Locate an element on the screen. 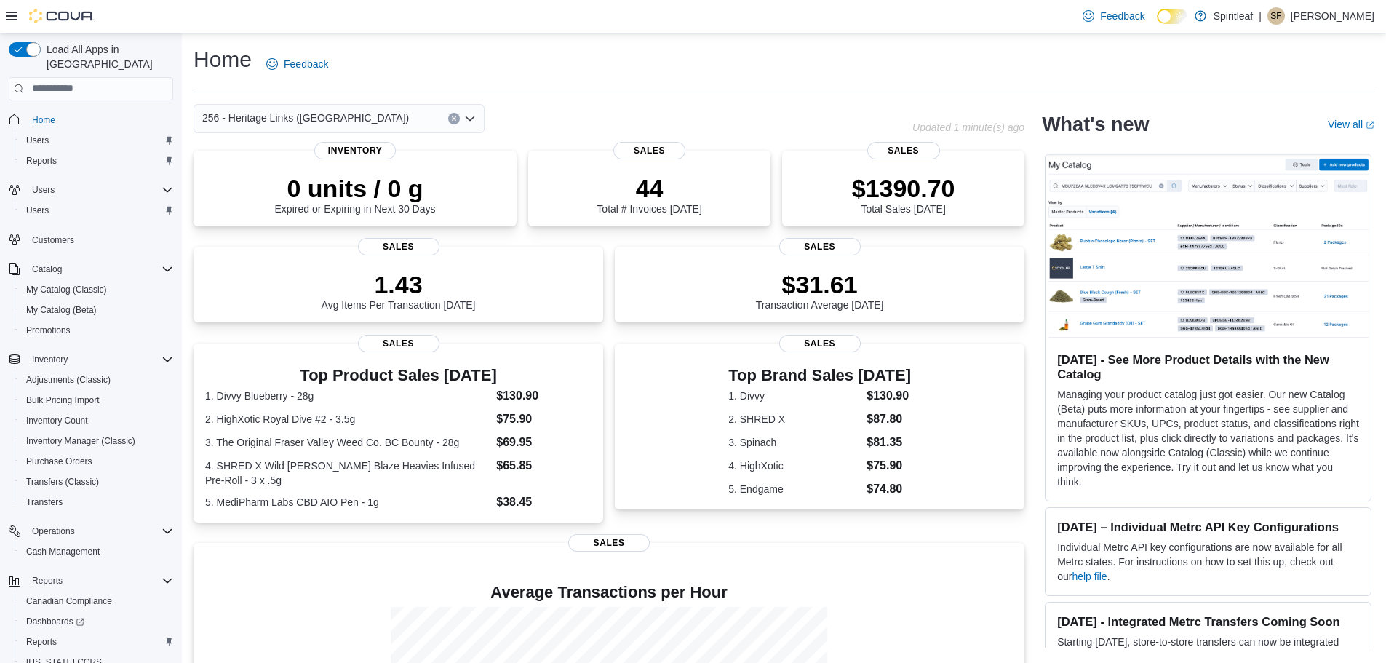 Image resolution: width=1386 pixels, height=663 pixels. dt: 1. Divvy is located at coordinates (795, 396).